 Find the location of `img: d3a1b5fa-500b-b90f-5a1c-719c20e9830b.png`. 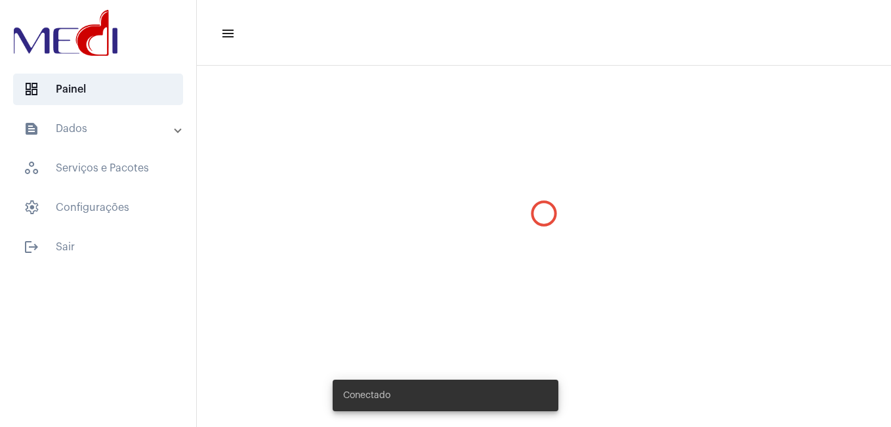

img: d3a1b5fa-500b-b90f-5a1c-719c20e9830b.png is located at coordinates (66, 33).